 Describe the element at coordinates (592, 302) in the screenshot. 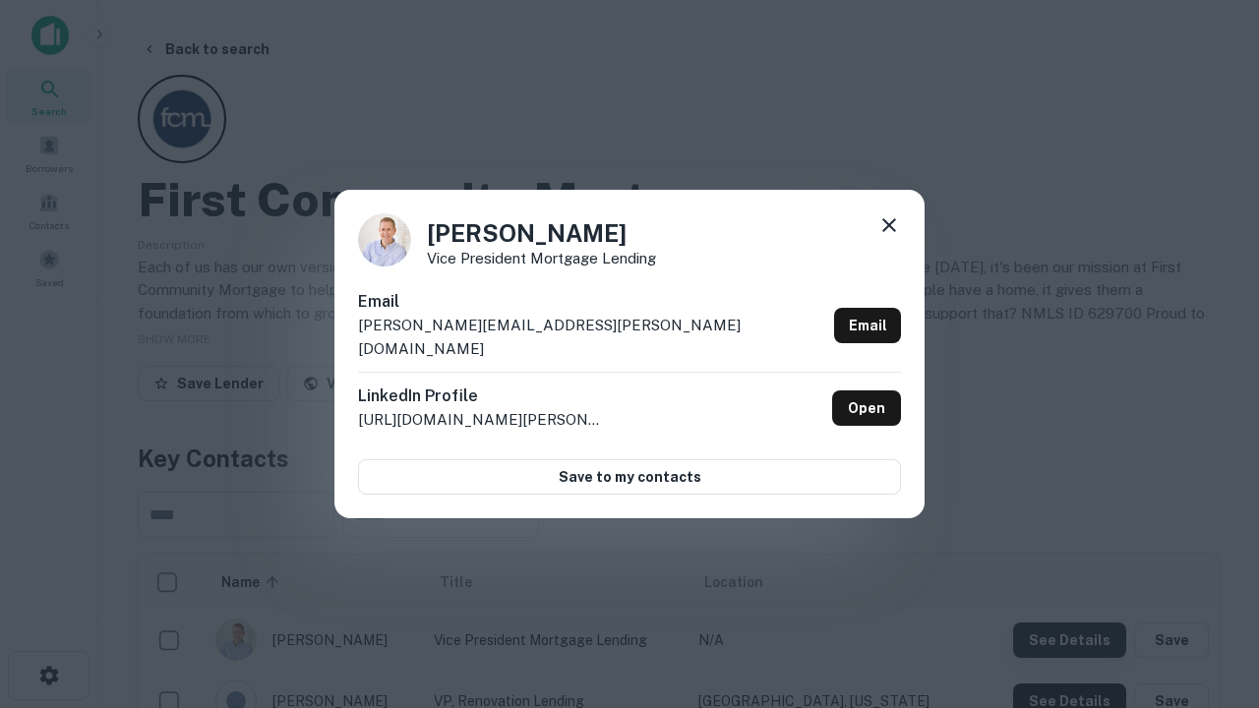

I see `h6: Email` at that location.